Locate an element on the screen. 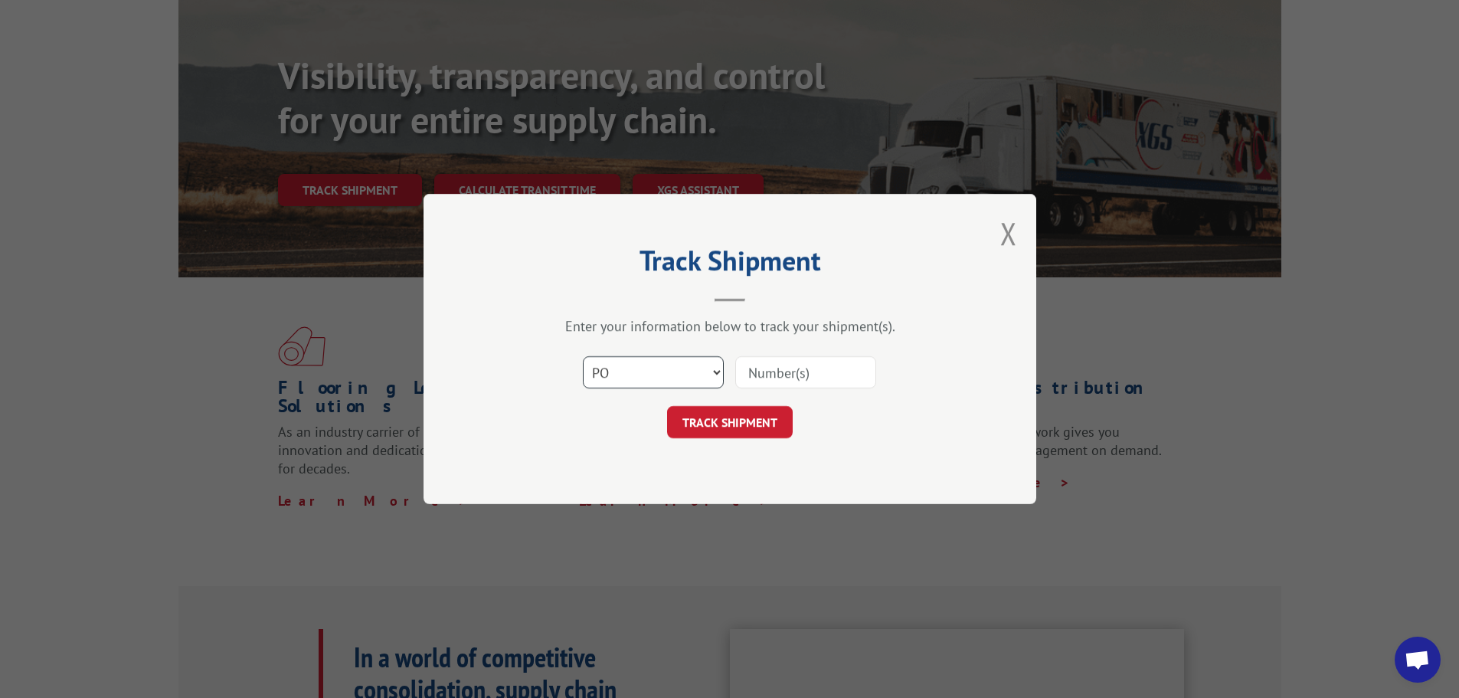 The image size is (1459, 698). input: Number(s) is located at coordinates (806, 372).